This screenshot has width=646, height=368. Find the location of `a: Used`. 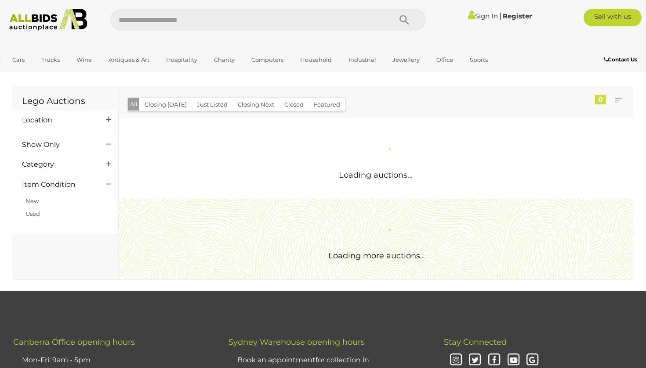

a: Used is located at coordinates (32, 214).